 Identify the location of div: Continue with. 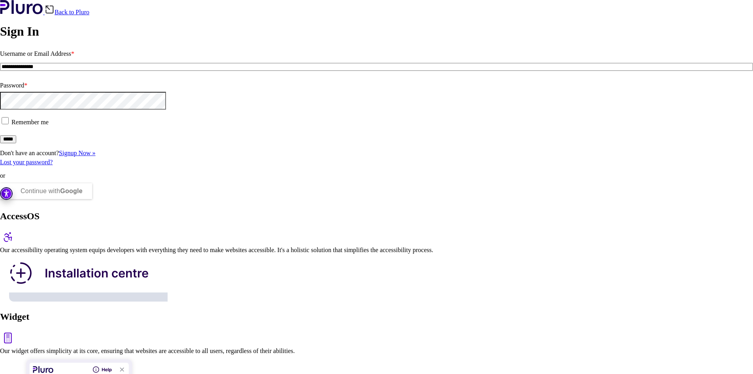
(51, 191).